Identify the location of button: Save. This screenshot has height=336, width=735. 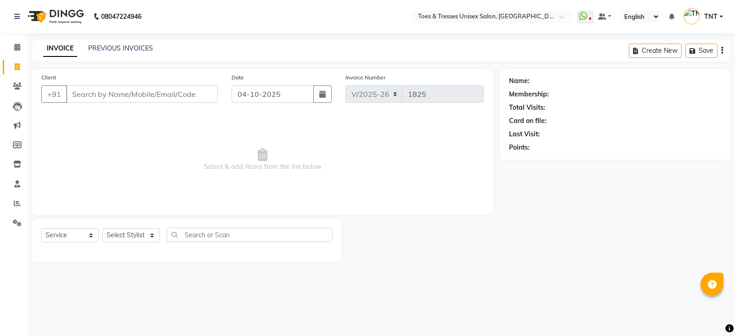
(702, 51).